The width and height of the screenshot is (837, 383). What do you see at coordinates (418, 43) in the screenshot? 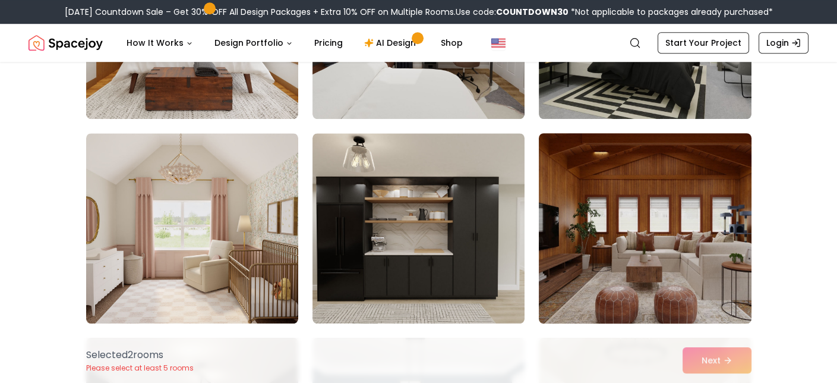
I see `nav: Global` at bounding box center [418, 43].